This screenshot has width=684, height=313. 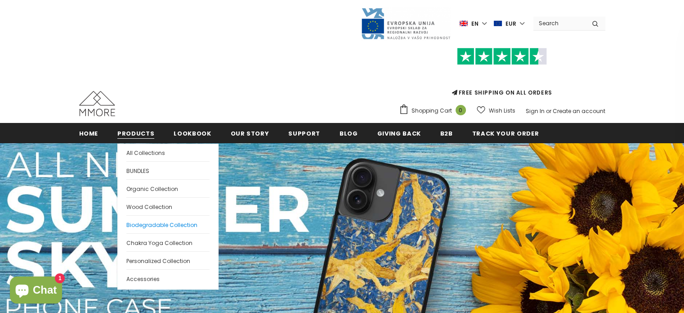 I want to click on span: 0, so click(x=461, y=110).